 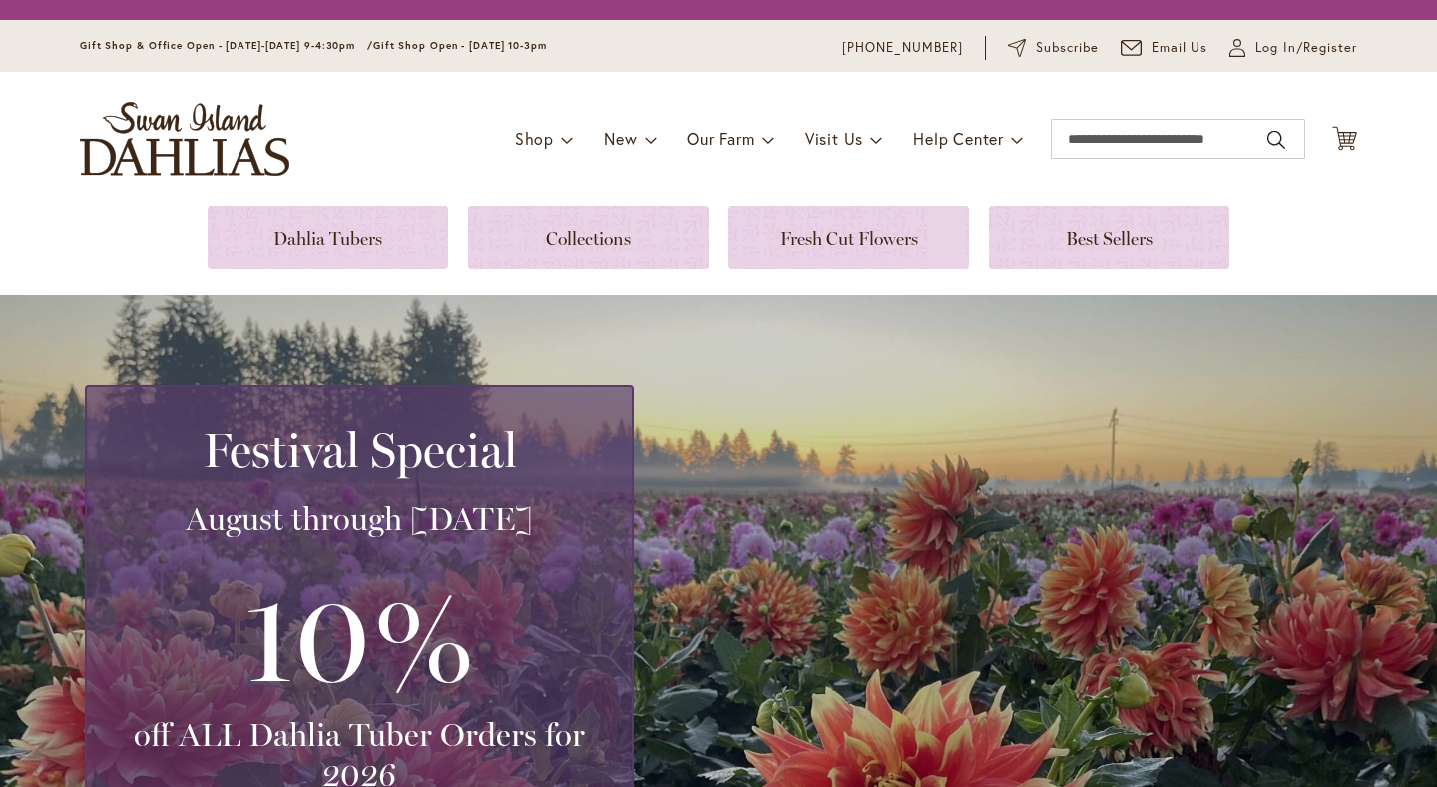 What do you see at coordinates (1180, 48) in the screenshot?
I see `span: Email Us` at bounding box center [1180, 48].